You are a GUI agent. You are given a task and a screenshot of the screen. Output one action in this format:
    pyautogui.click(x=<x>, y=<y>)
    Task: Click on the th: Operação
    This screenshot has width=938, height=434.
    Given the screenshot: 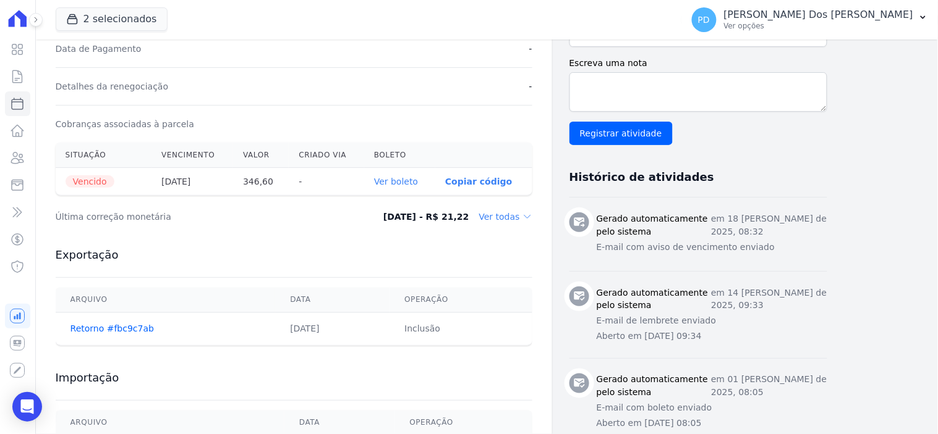 What is the action you would take?
    pyautogui.click(x=460, y=300)
    